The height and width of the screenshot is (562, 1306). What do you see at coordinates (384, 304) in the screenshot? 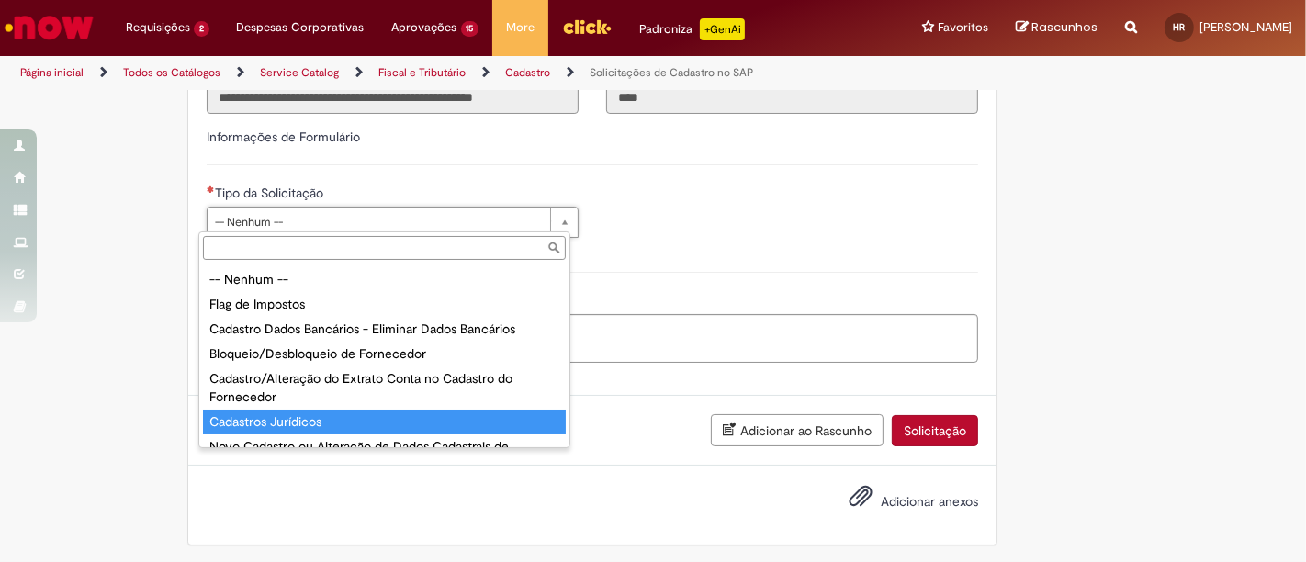
I see `div: Flag de Impostos` at bounding box center [384, 304].